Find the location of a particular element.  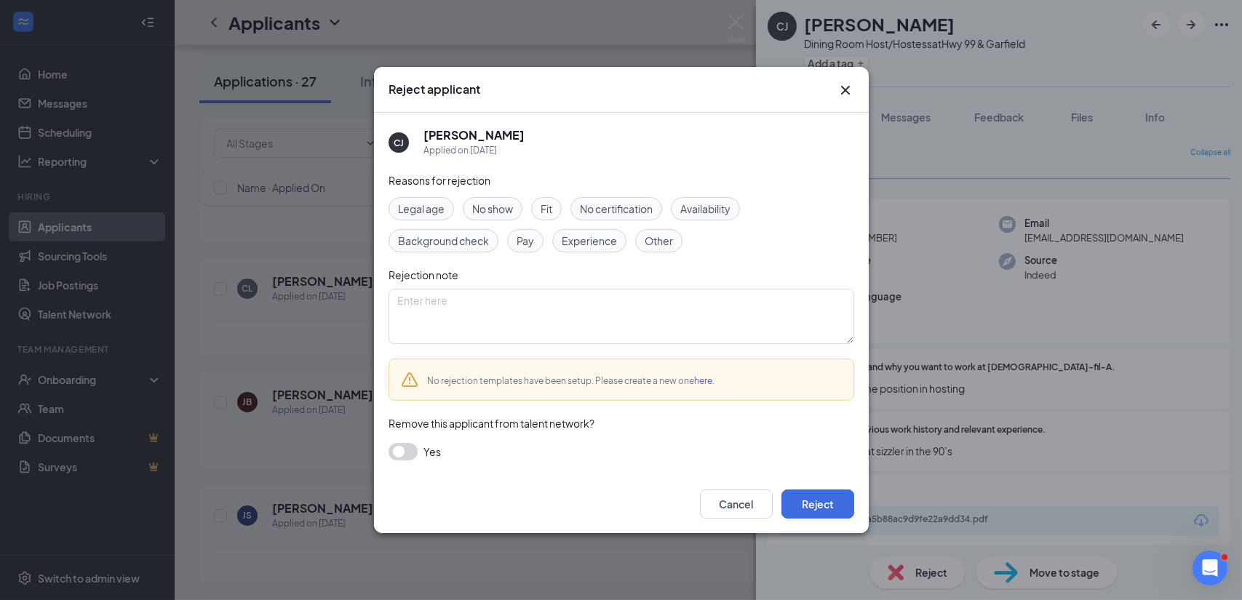

h3: Reject applicant is located at coordinates (435, 90).